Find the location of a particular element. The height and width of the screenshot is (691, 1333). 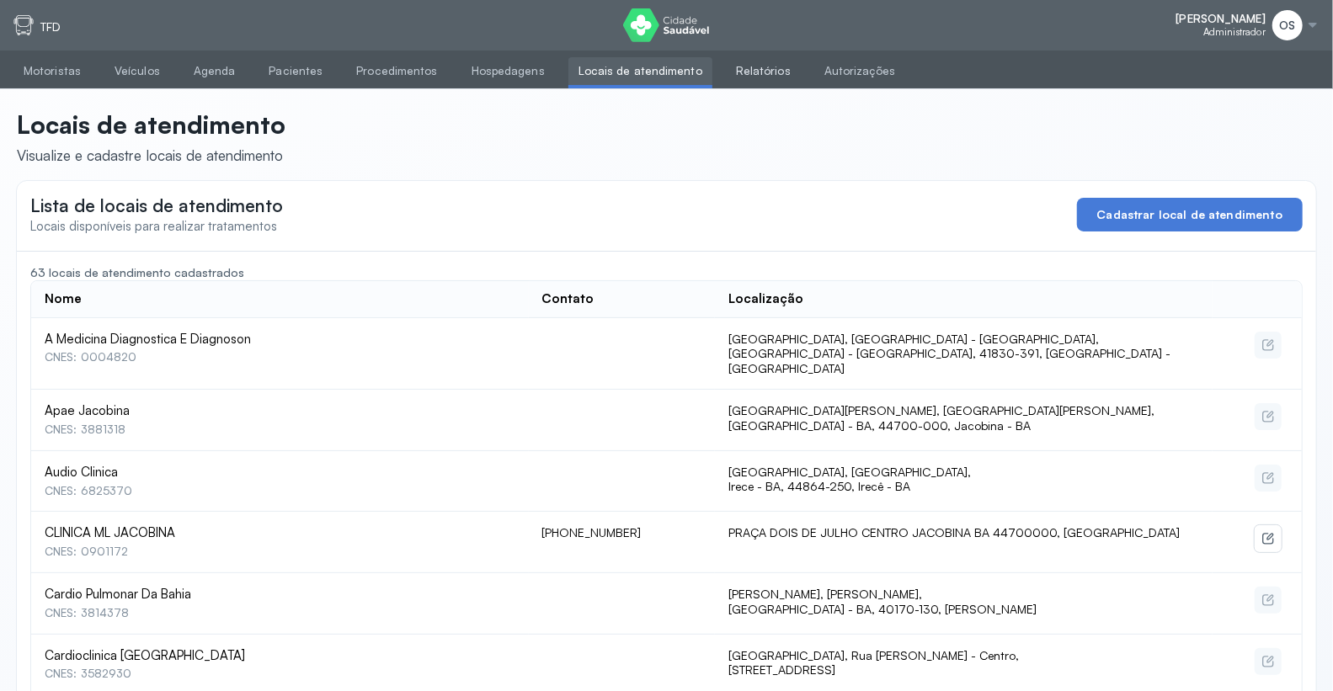

img: tfd.svg is located at coordinates (24, 25).